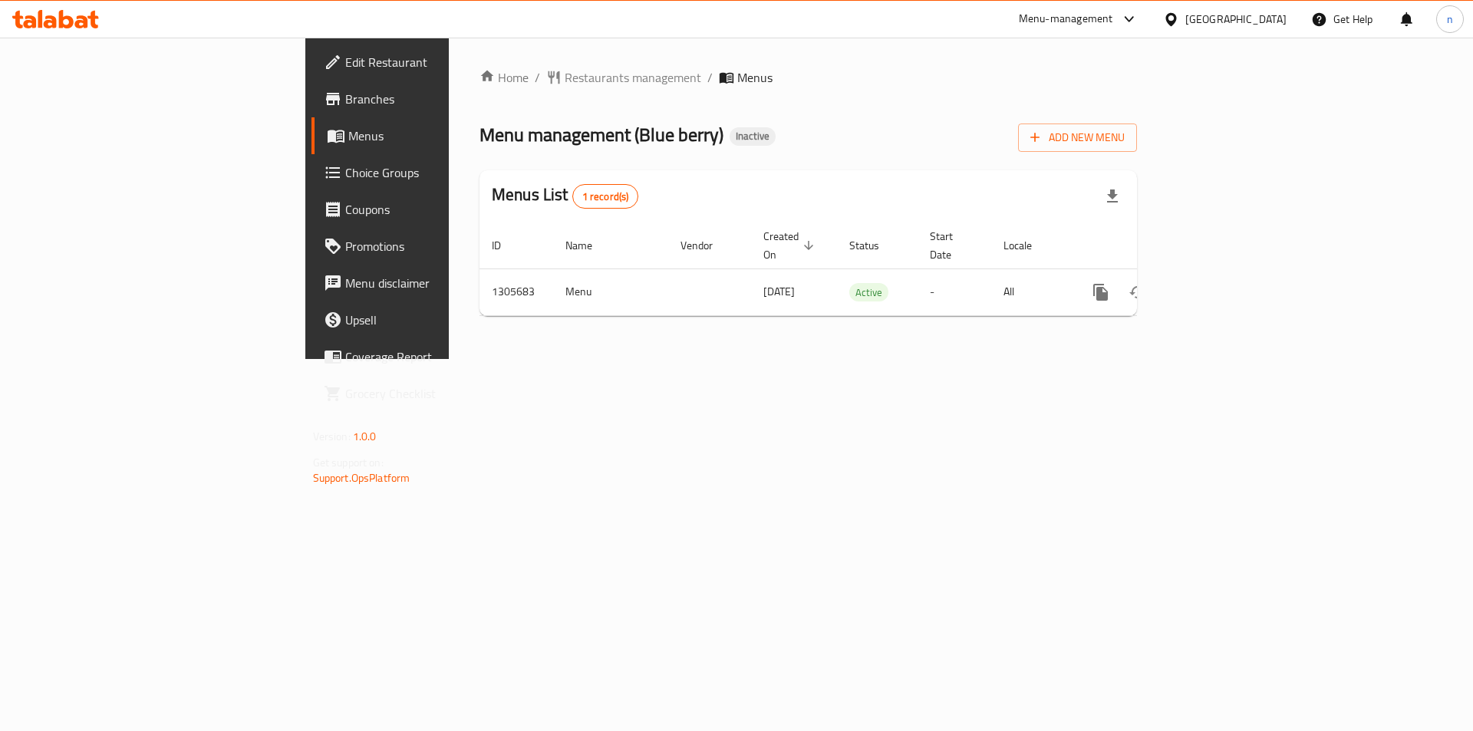  Describe the element at coordinates (1030, 291) in the screenshot. I see `td: All` at that location.